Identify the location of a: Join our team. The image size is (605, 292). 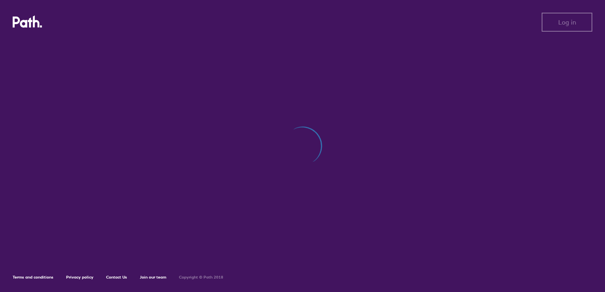
(153, 277).